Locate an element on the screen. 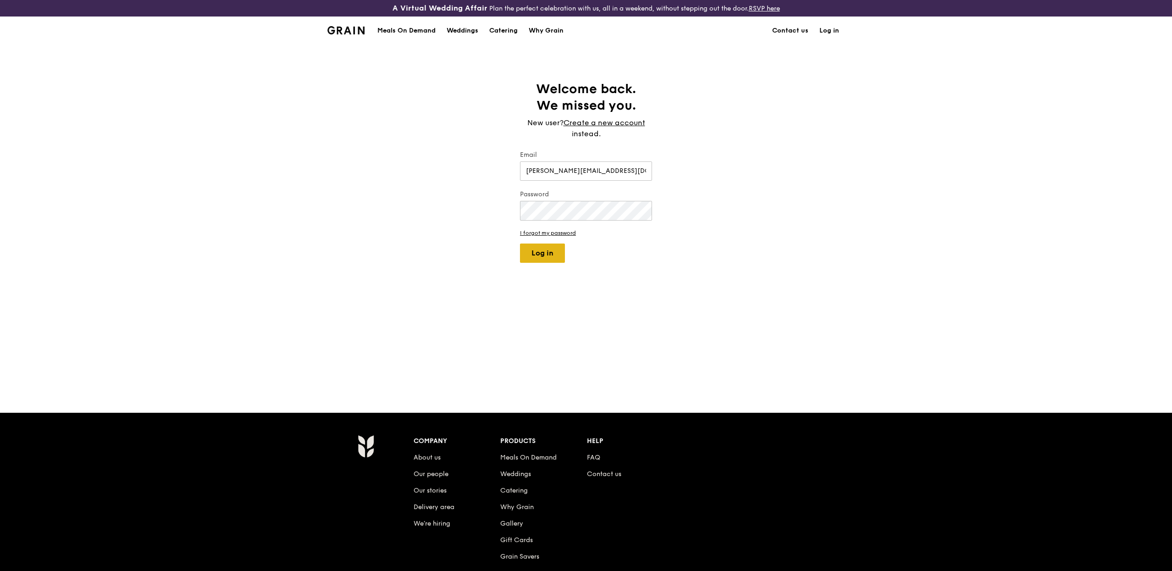  a: Log in is located at coordinates (829, 31).